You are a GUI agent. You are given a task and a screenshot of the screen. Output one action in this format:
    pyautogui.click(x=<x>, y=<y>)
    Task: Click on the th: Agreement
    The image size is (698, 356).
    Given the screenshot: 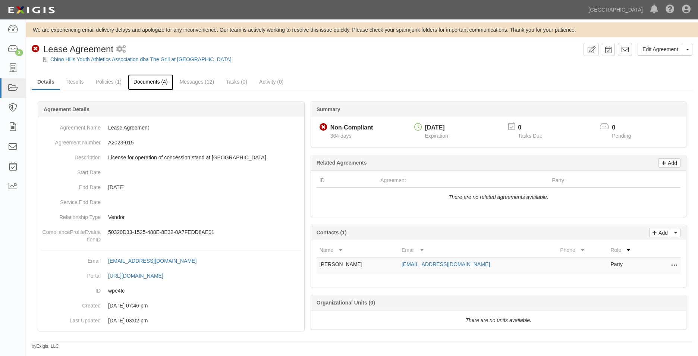 What is the action you would take?
    pyautogui.click(x=463, y=180)
    